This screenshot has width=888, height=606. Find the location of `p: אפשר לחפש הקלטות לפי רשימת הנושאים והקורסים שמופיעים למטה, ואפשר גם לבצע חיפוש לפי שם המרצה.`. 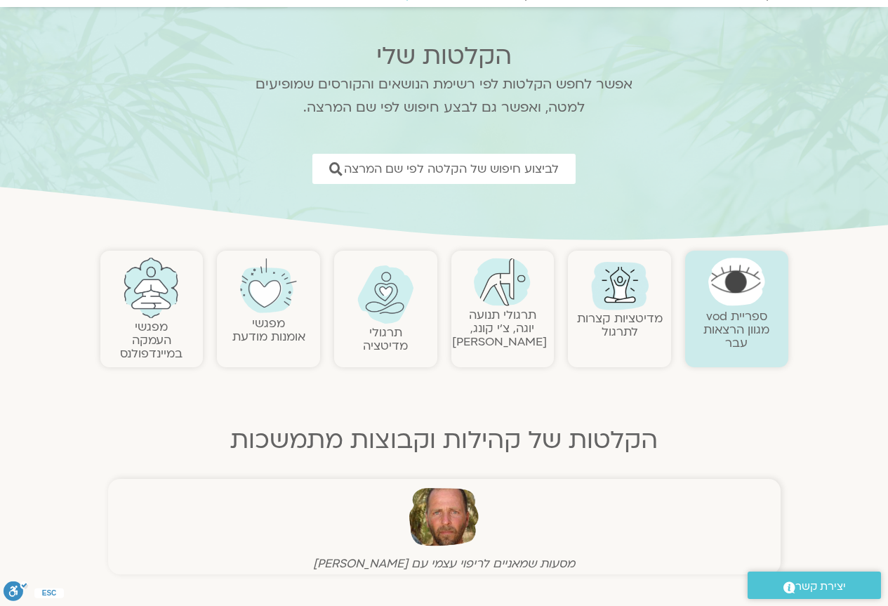

p: אפשר לחפש הקלטות לפי רשימת הנושאים והקורסים שמופיעים למטה, ואפשר גם לבצע חיפוש לפי שם המרצה. is located at coordinates (444, 96).